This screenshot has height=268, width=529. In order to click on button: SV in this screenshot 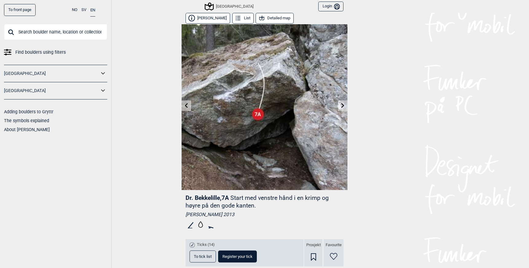, I will do `click(84, 10)`.